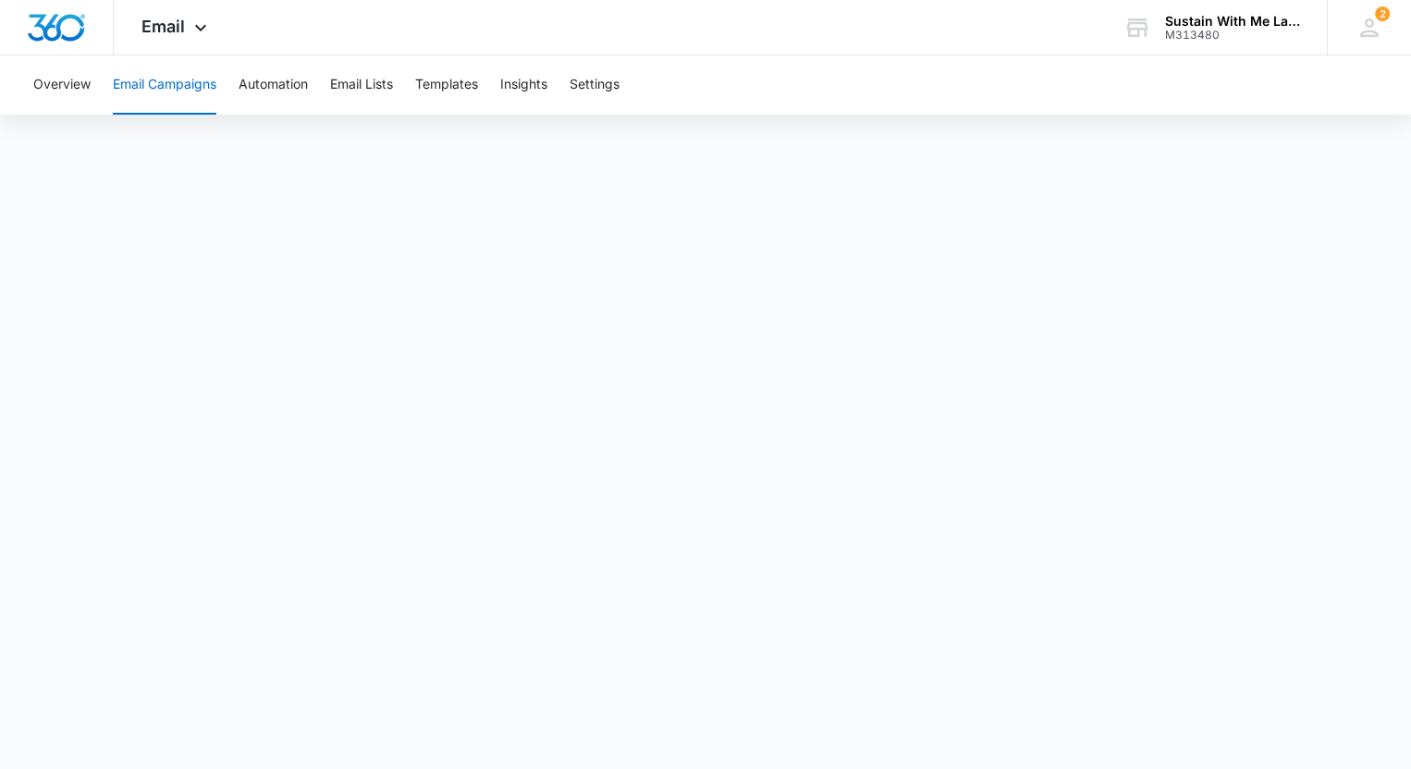  What do you see at coordinates (273, 85) in the screenshot?
I see `button: Automation` at bounding box center [273, 85].